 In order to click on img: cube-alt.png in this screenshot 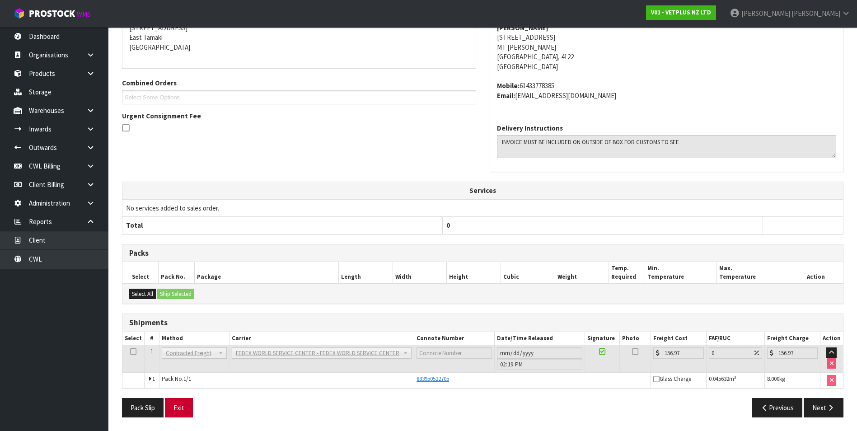, I will do `click(19, 13)`.